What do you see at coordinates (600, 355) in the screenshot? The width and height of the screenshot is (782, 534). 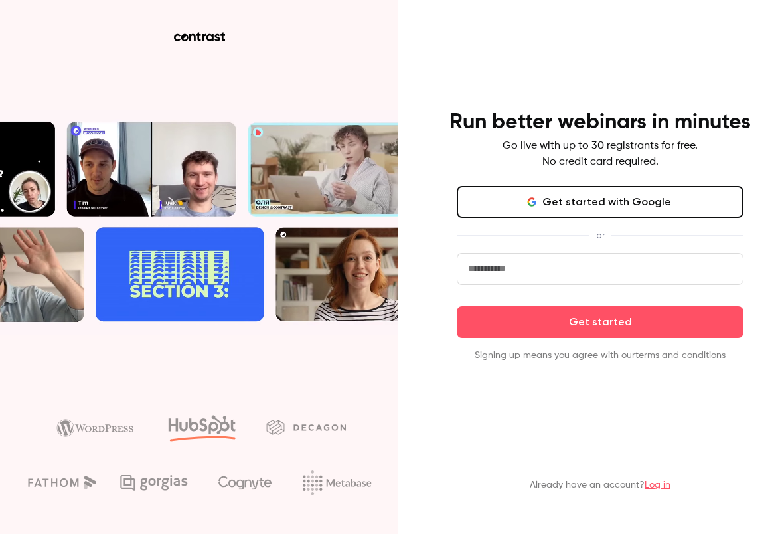 I see `p: Signing up means you agree with our` at bounding box center [600, 355].